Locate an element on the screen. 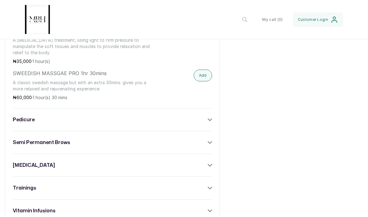 The width and height of the screenshot is (368, 217). h3: vitamin infusions is located at coordinates (34, 211).